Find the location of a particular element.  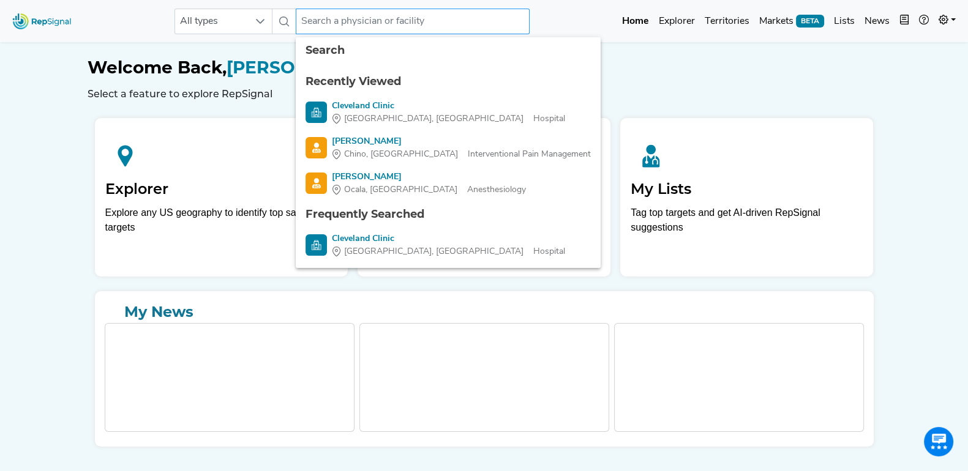

button: Intel Book is located at coordinates (904, 21).